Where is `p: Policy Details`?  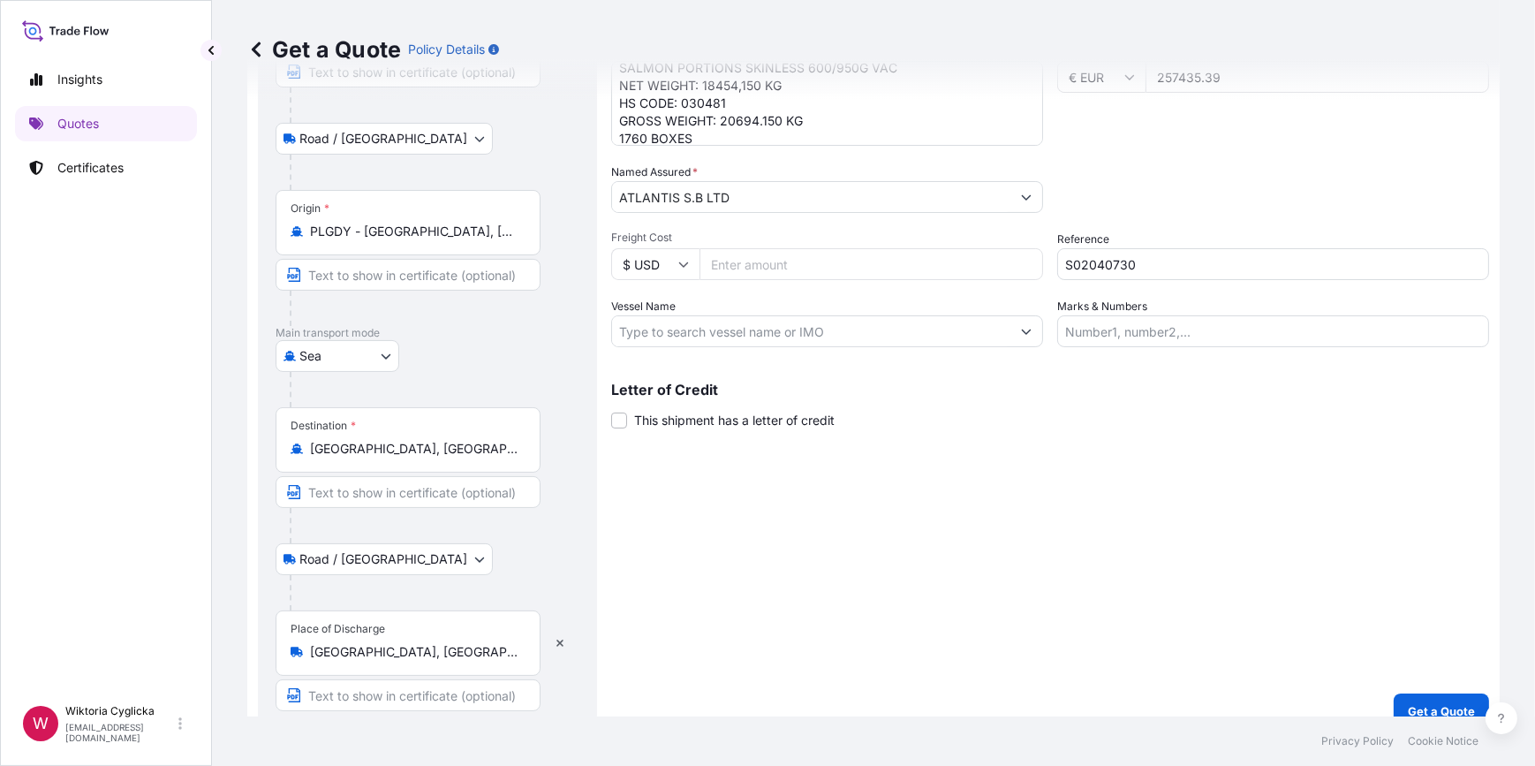 p: Policy Details is located at coordinates (446, 49).